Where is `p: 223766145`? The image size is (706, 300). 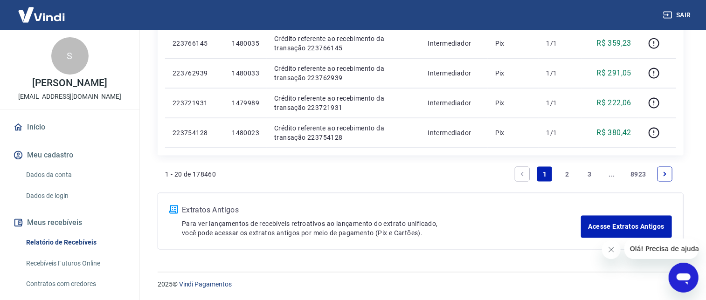 p: 223766145 is located at coordinates (194, 43).